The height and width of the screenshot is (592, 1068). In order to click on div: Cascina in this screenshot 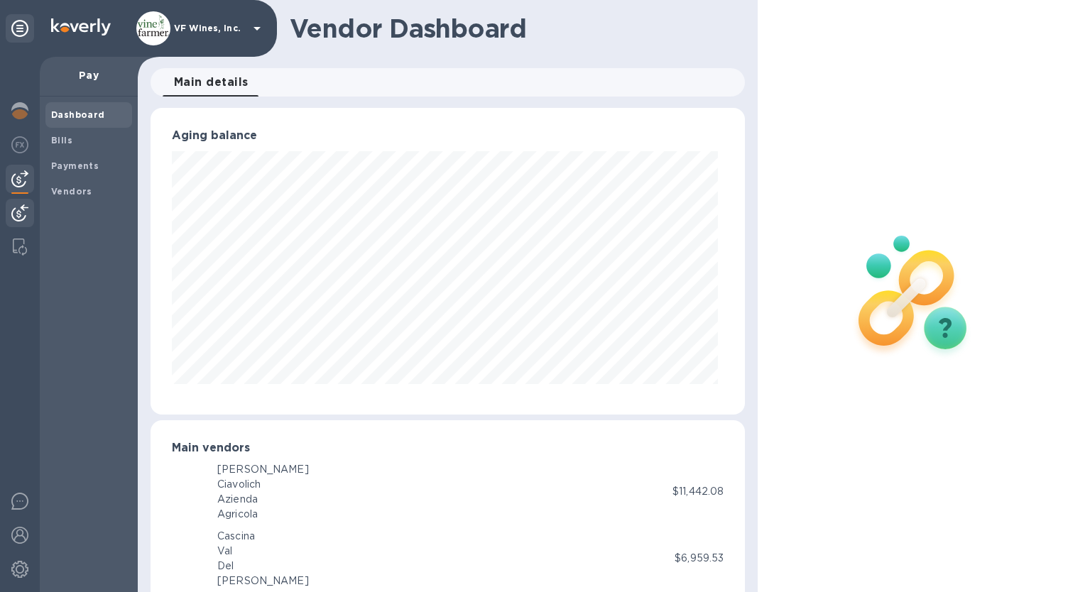, I will do `click(263, 536)`.